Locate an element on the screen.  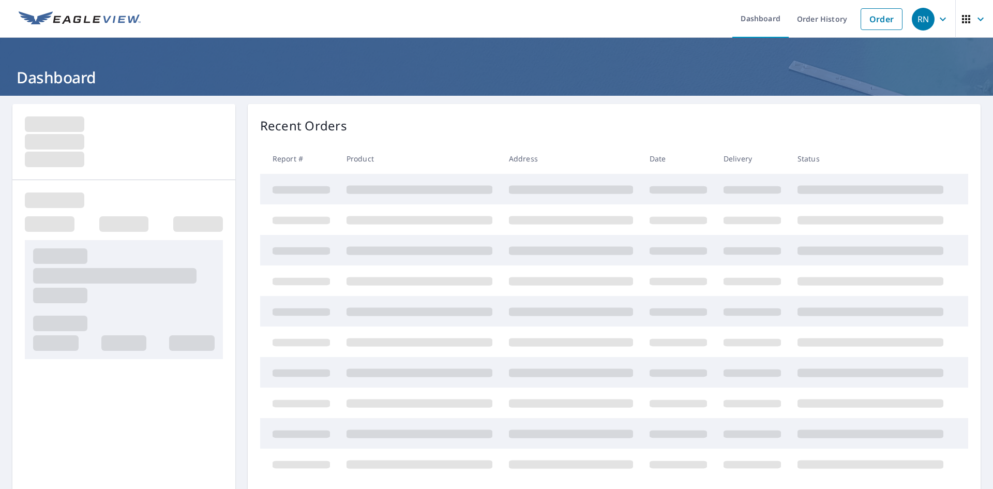
h1: Dashboard is located at coordinates (496, 77).